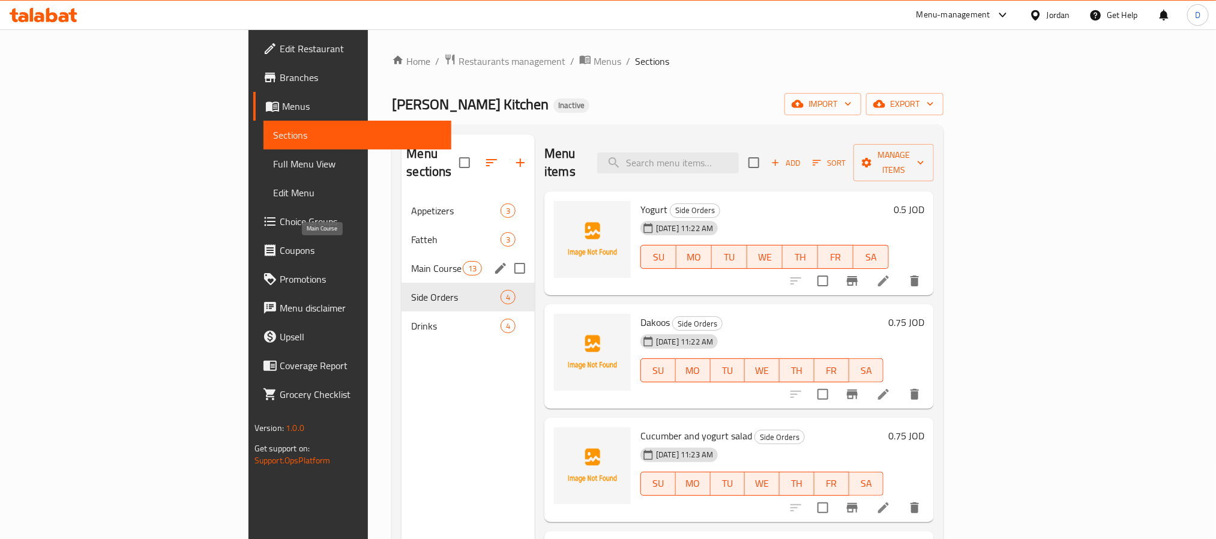 The image size is (1216, 539). I want to click on div: Menu-management, so click(953, 15).